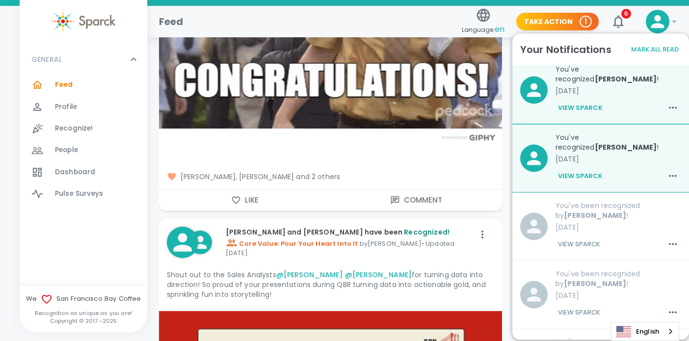 This screenshot has height=341, width=689. What do you see at coordinates (171, 22) in the screenshot?
I see `h1: Feed` at bounding box center [171, 22].